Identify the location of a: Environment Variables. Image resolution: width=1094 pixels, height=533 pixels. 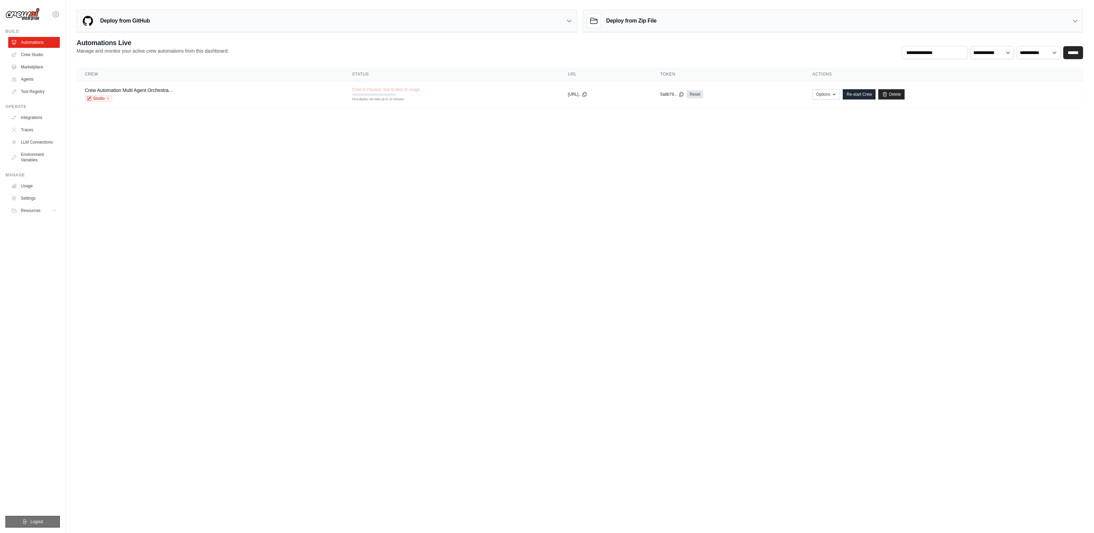
(34, 157).